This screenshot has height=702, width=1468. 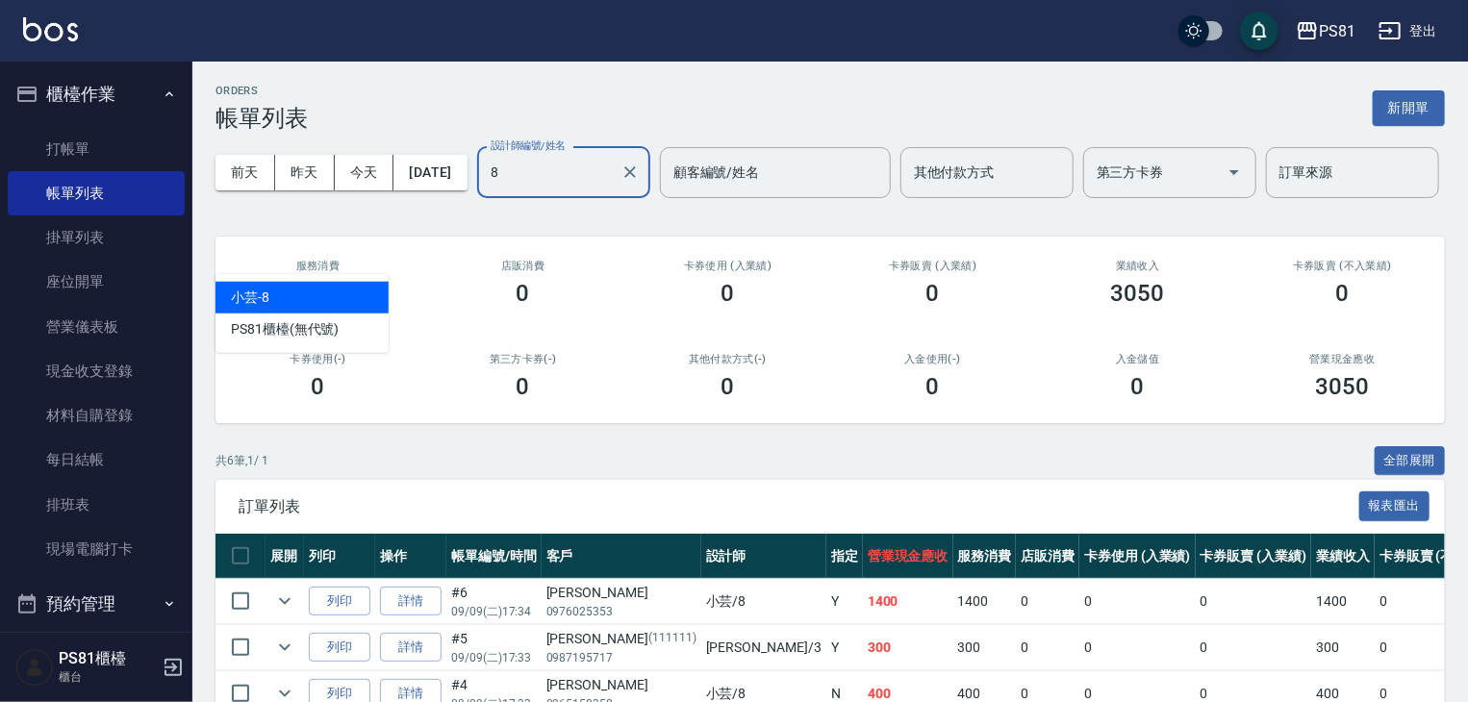 What do you see at coordinates (340, 556) in the screenshot?
I see `th: 列印` at bounding box center [340, 556].